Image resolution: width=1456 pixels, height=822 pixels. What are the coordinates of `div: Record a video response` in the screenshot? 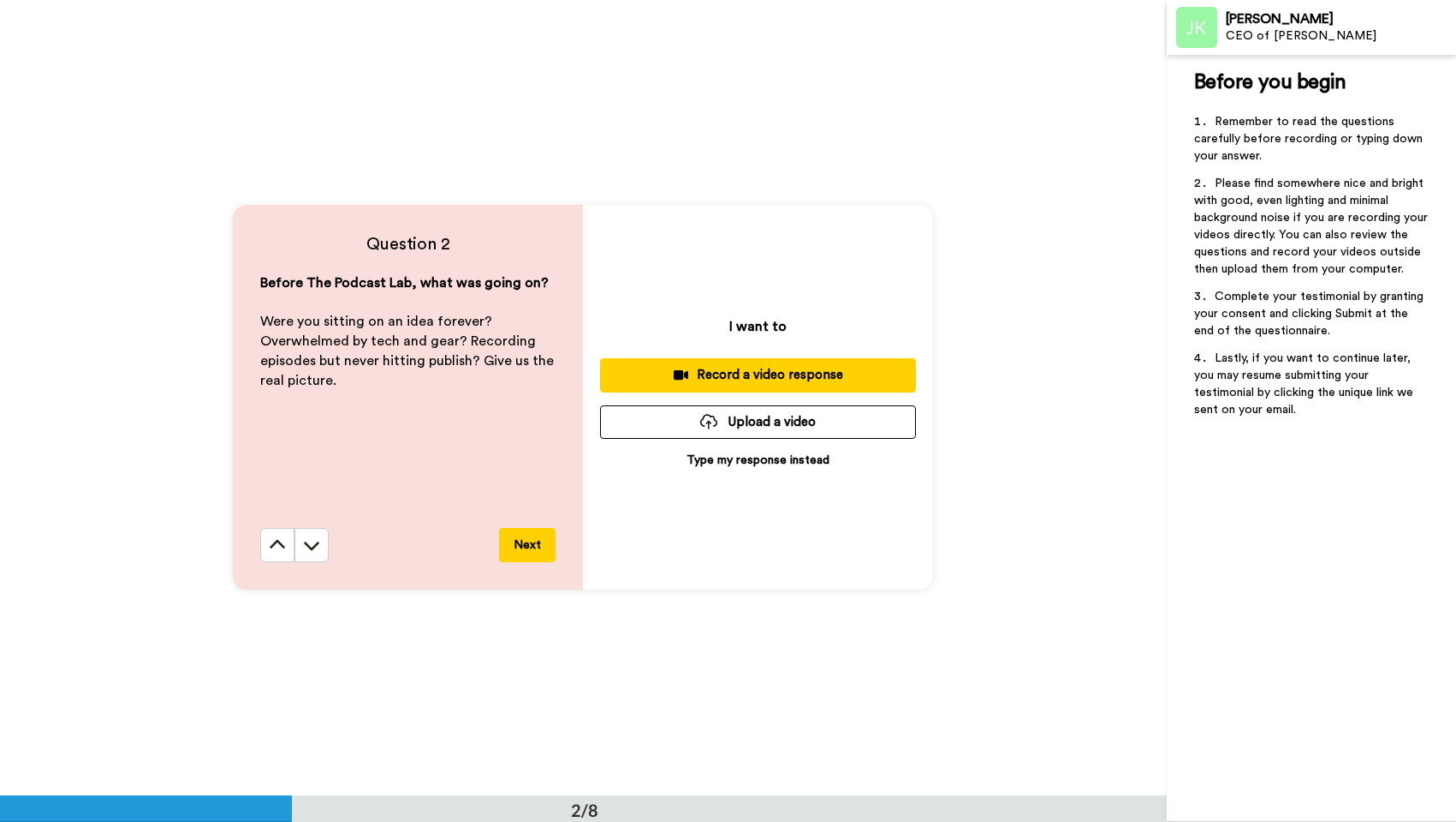 It's located at (757, 374).